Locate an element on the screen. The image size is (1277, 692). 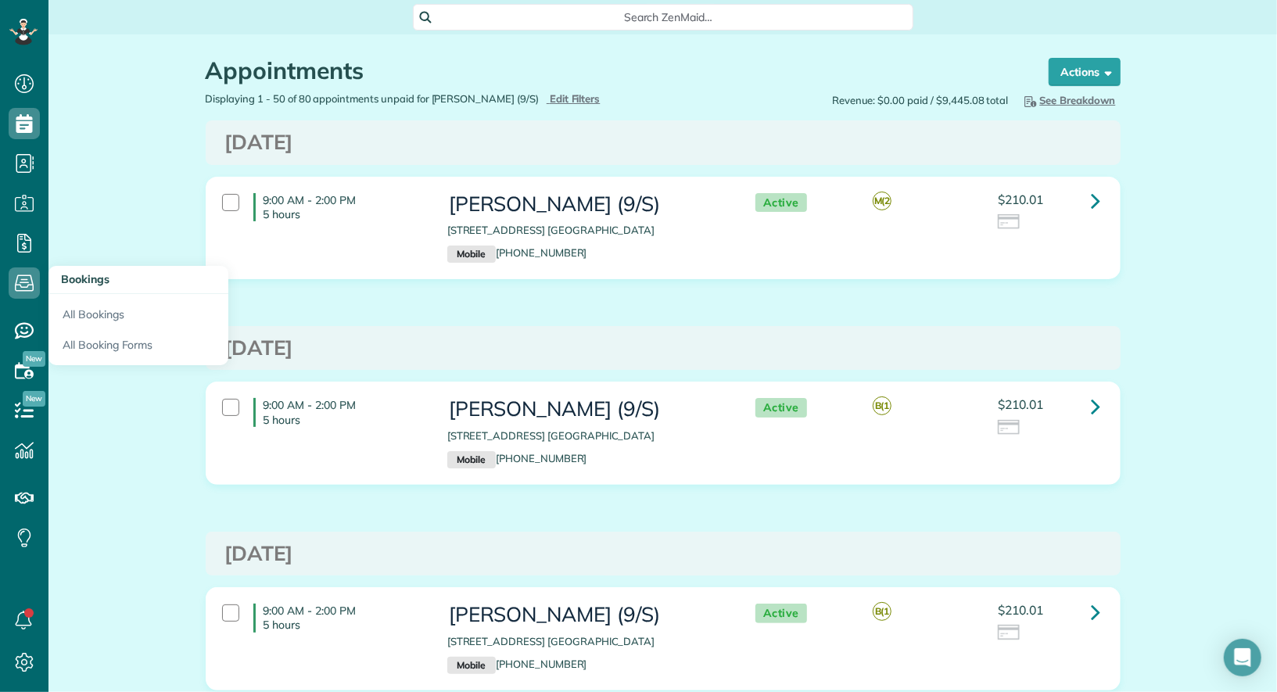
a: Edit Filters is located at coordinates (573, 99).